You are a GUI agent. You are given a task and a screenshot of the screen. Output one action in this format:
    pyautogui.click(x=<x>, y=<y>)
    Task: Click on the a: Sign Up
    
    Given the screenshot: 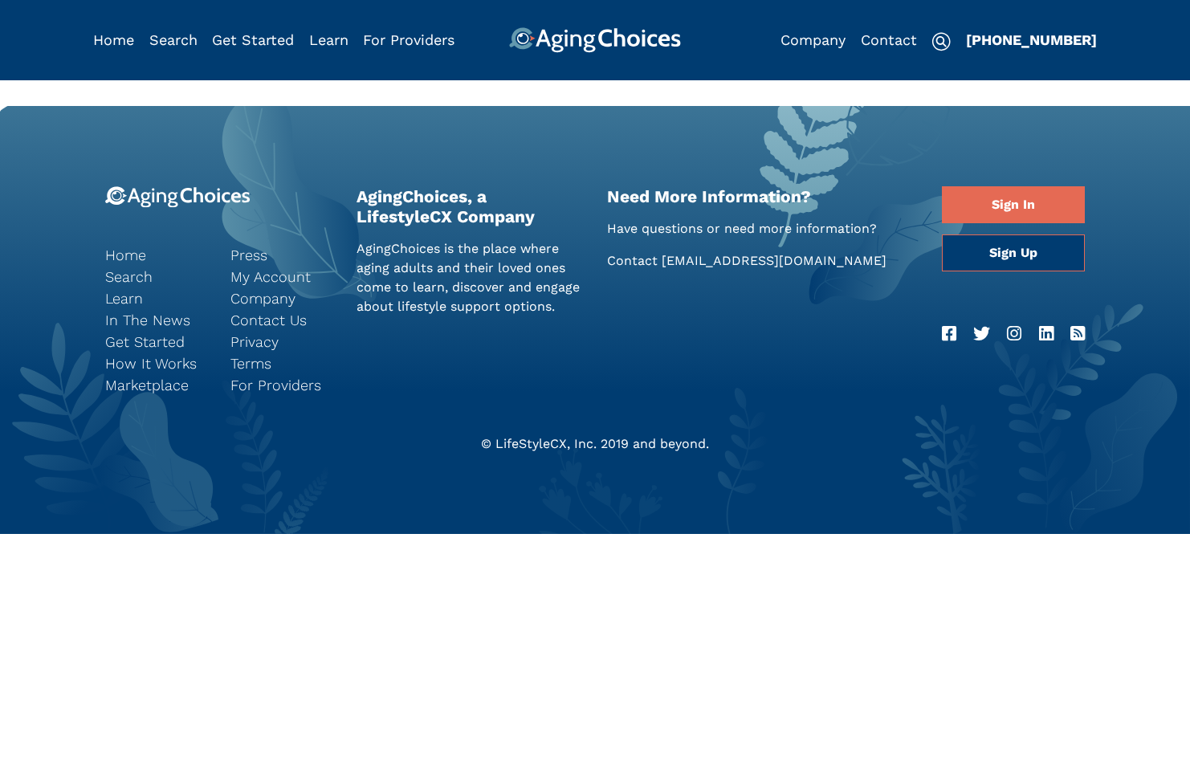 What is the action you would take?
    pyautogui.click(x=1014, y=253)
    